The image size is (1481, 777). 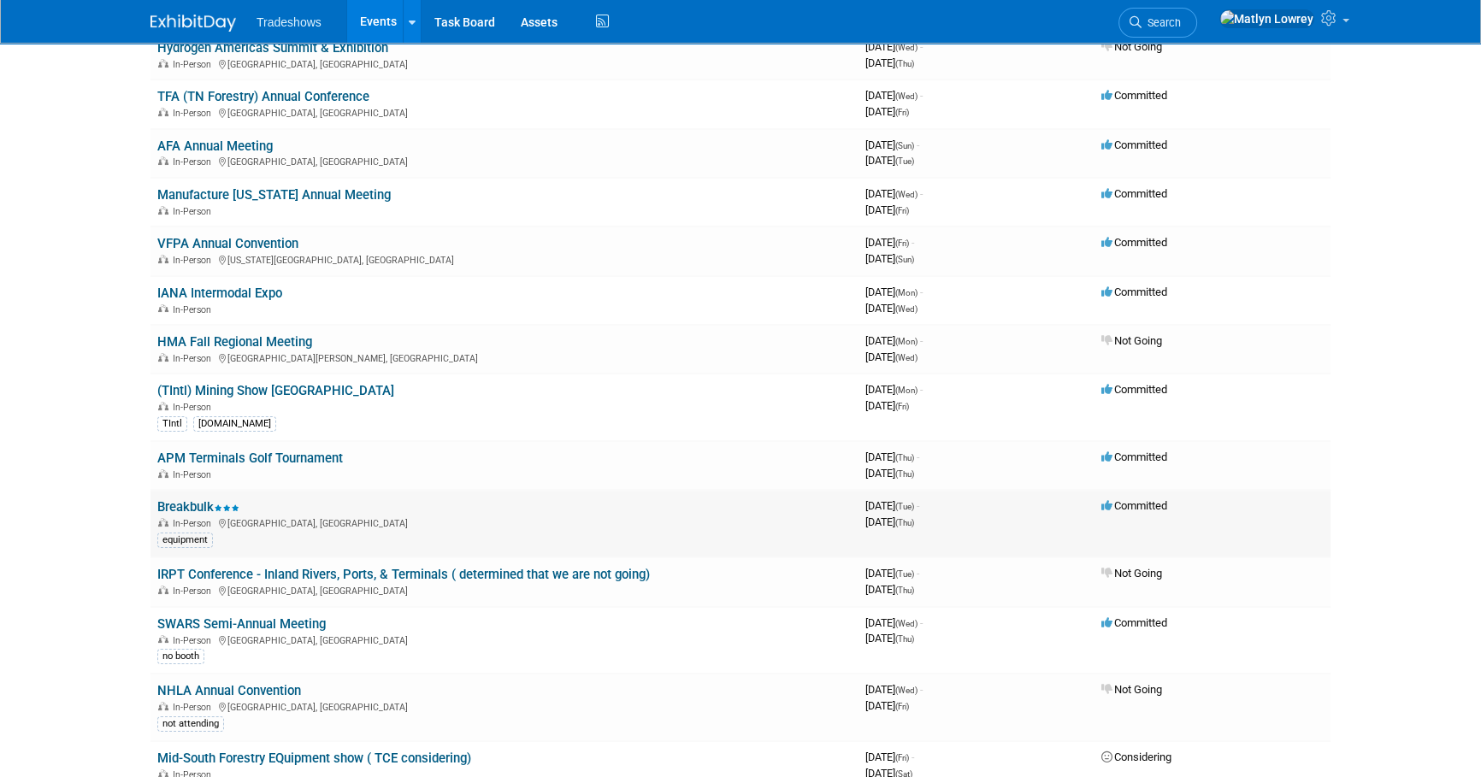 What do you see at coordinates (198, 507) in the screenshot?
I see `a: Breakbulk` at bounding box center [198, 507].